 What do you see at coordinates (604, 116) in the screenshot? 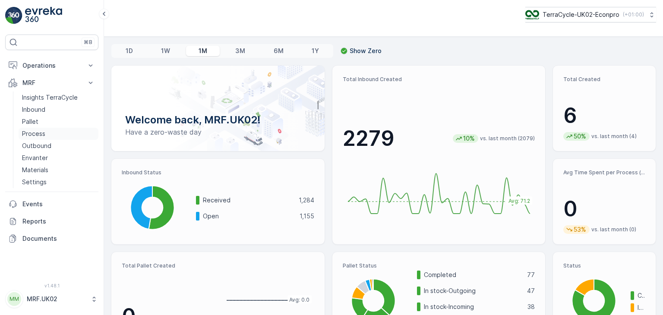
I see `p: 6` at bounding box center [604, 116].